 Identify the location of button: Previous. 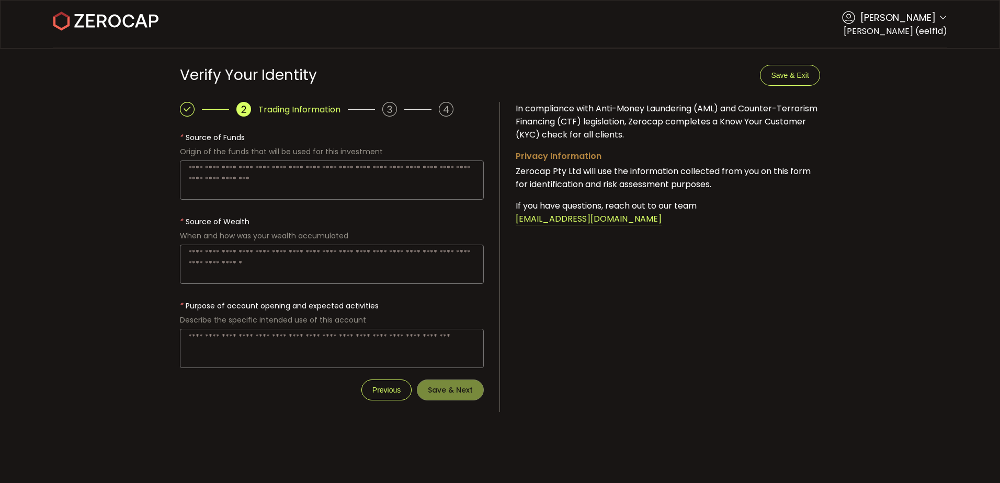
(386, 390).